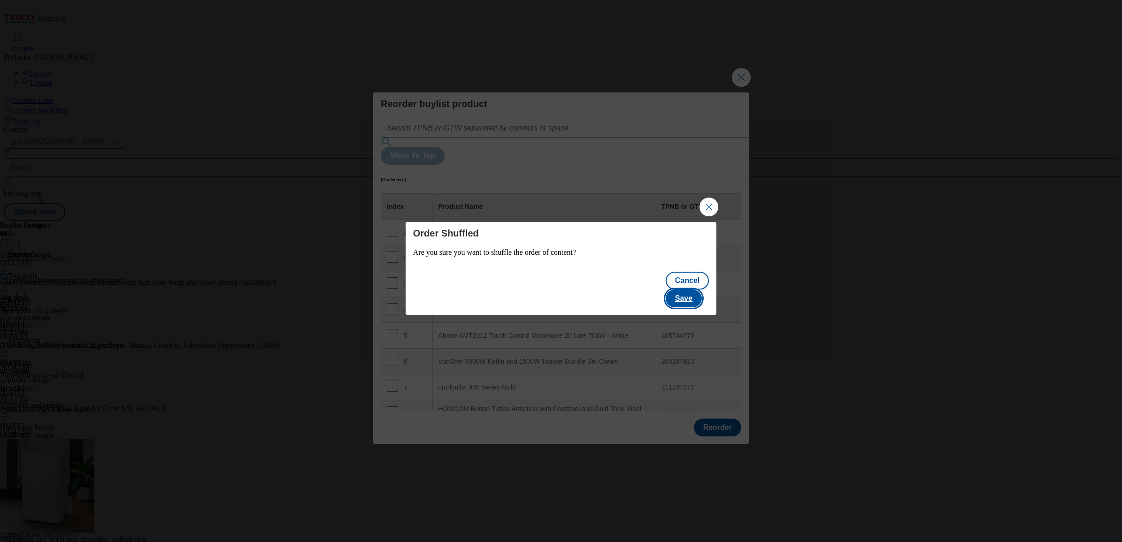 The width and height of the screenshot is (1122, 542). Describe the element at coordinates (687, 281) in the screenshot. I see `button: Cancel` at that location.